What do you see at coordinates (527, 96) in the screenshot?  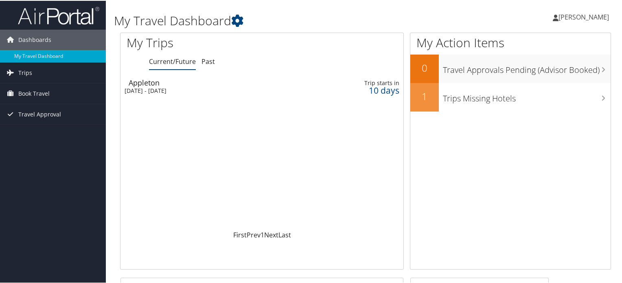 I see `h3: Trips Missing Hotels` at bounding box center [527, 96].